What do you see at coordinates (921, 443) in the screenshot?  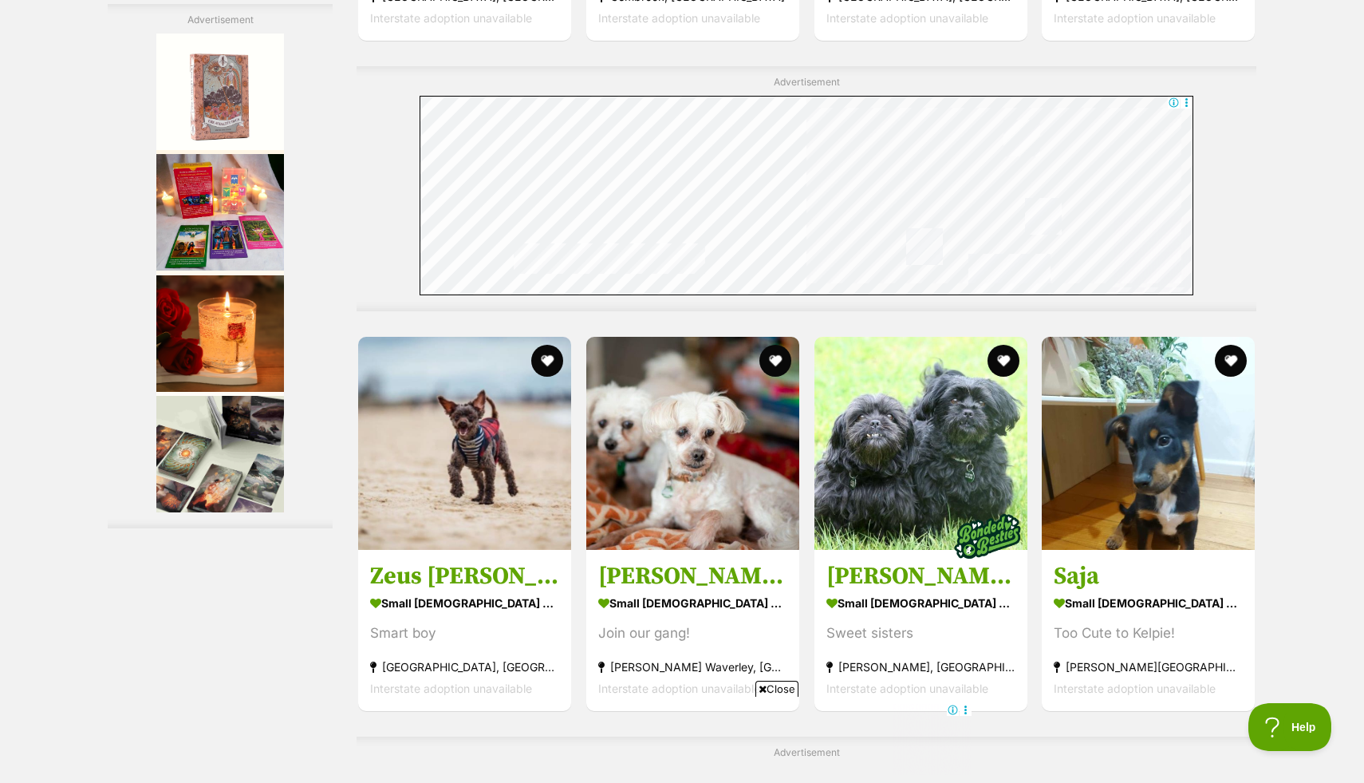 I see `img: Dixie and Peppa Tamblyn - Maltese x Shih Tzu Dog` at bounding box center [921, 443].